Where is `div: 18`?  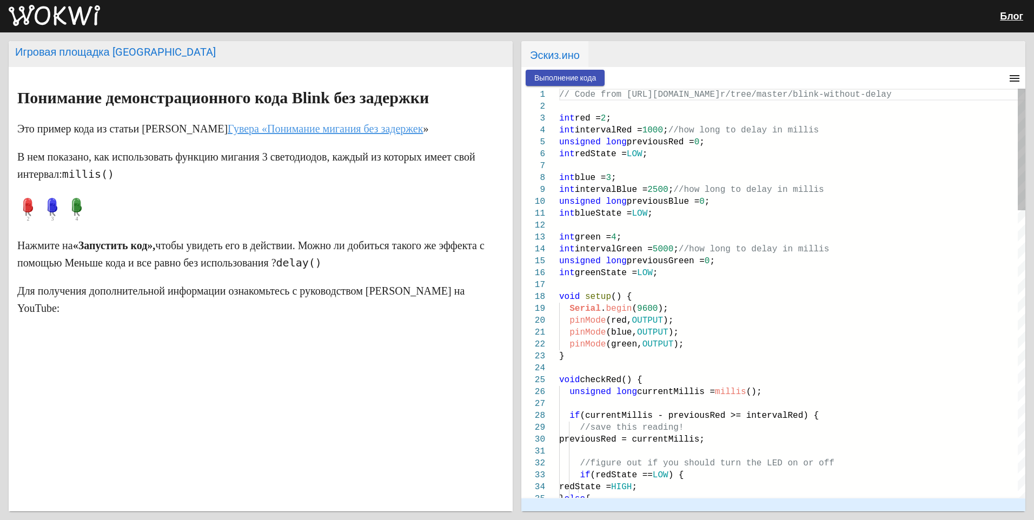 div: 18 is located at coordinates (533, 297).